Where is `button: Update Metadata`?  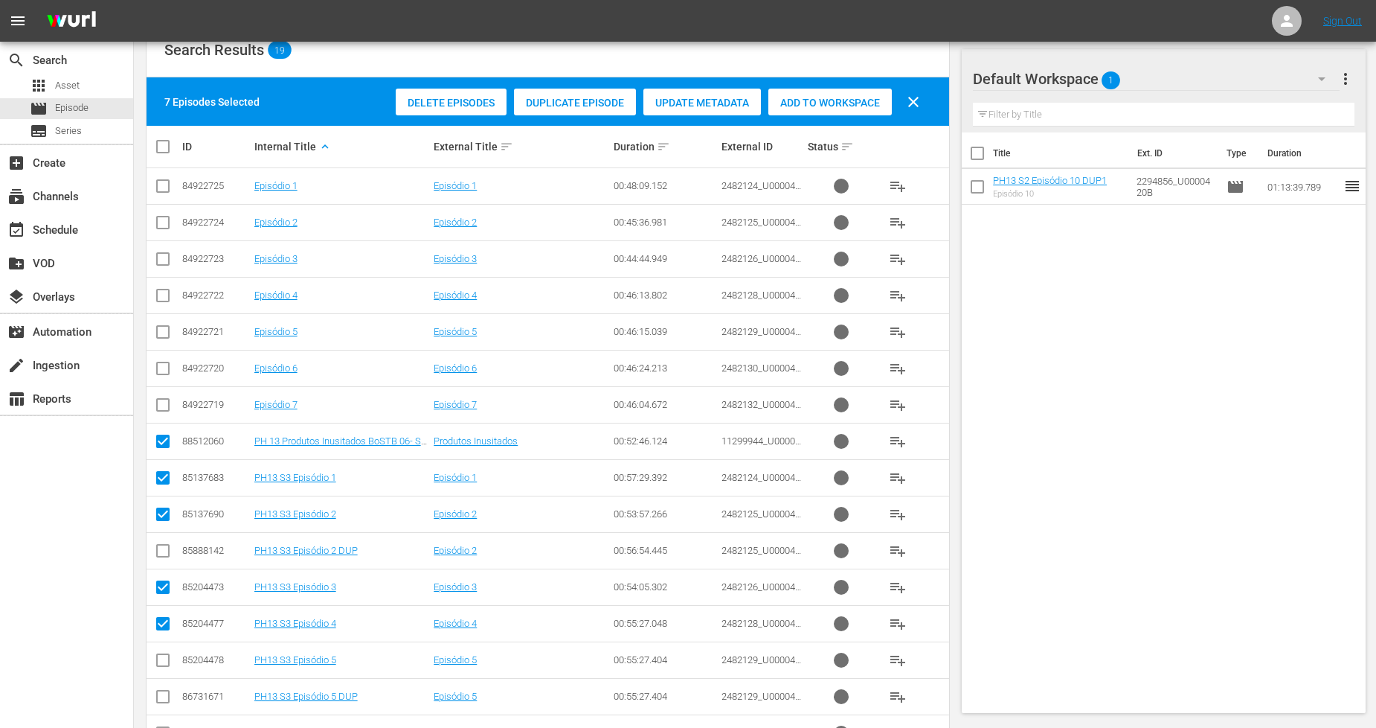 button: Update Metadata is located at coordinates (702, 102).